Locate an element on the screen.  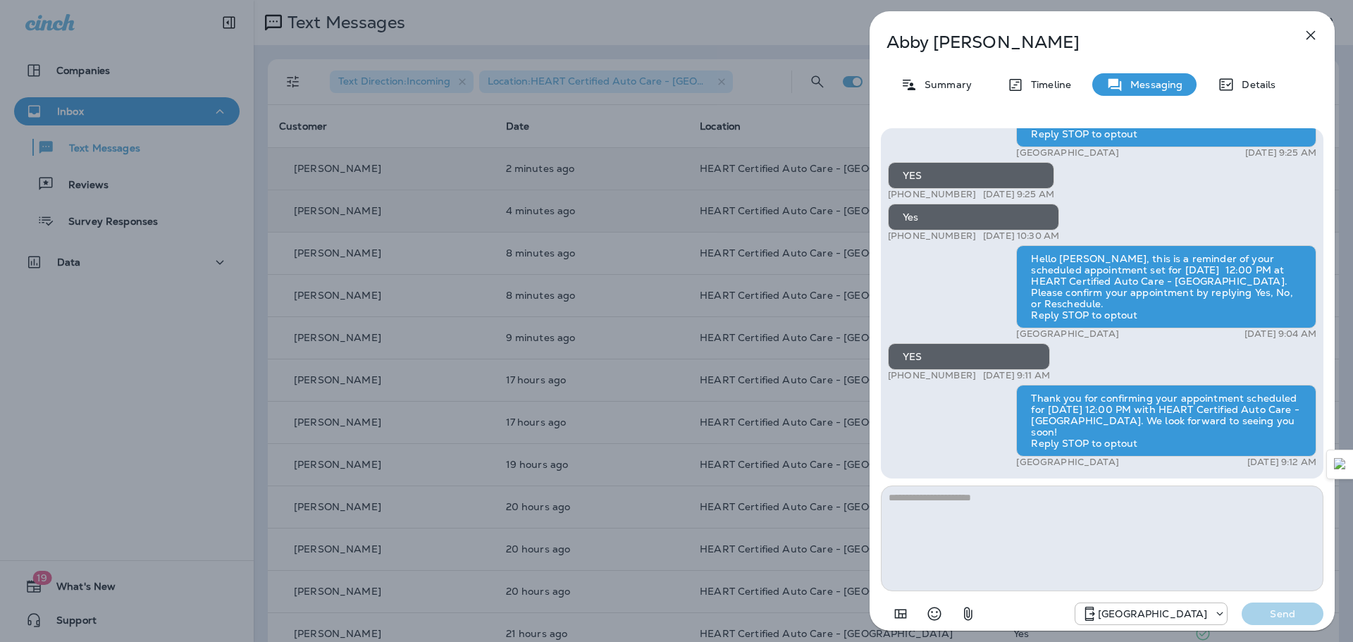
img: Detect Auto is located at coordinates (1340, 464).